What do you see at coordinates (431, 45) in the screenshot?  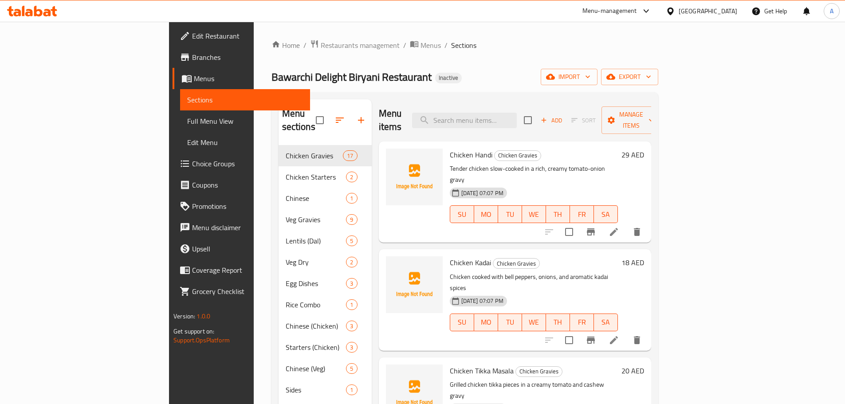 I see `span: Menus` at bounding box center [431, 45].